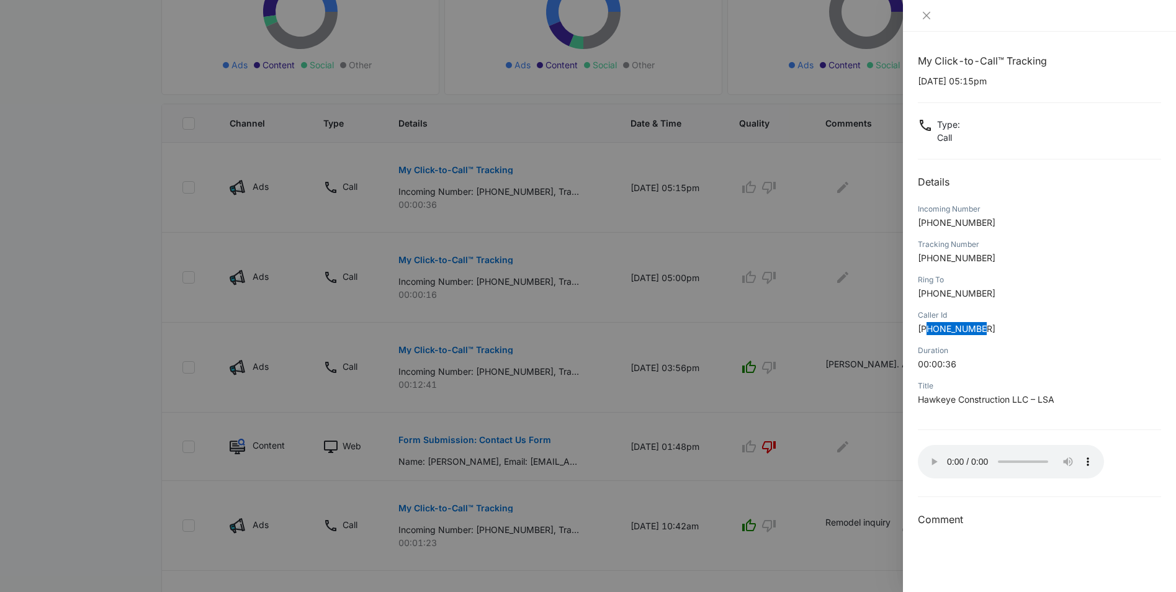  What do you see at coordinates (1040, 280) in the screenshot?
I see `div: Ring To` at bounding box center [1040, 280].